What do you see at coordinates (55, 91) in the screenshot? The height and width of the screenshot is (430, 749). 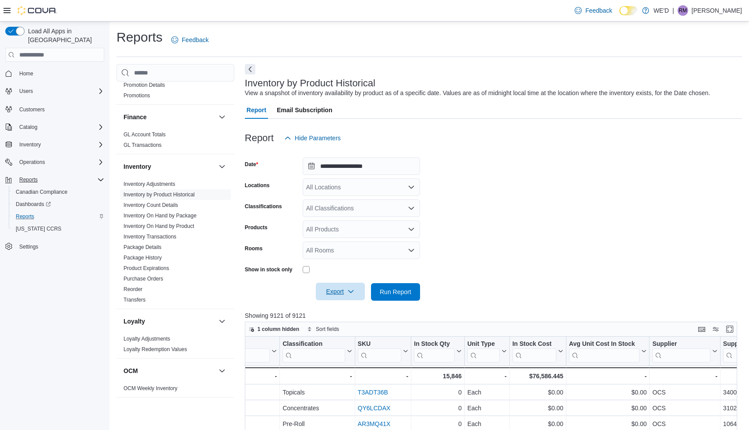 I see `button: Users` at bounding box center [55, 91].